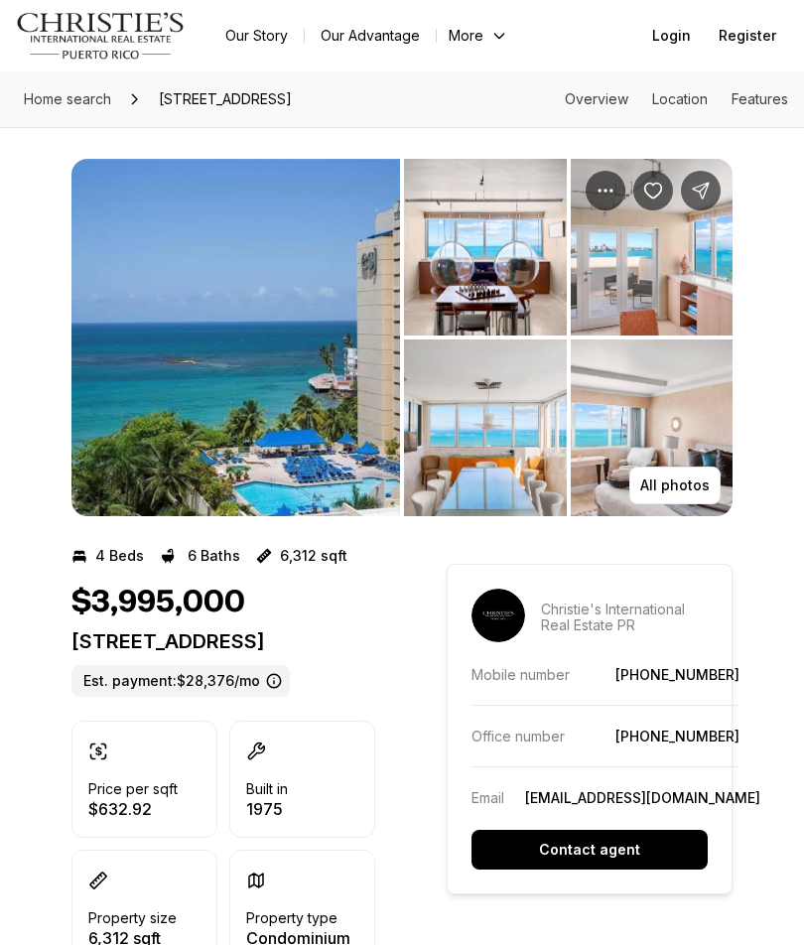 The height and width of the screenshot is (945, 804). What do you see at coordinates (119, 556) in the screenshot?
I see `p: 4 Beds` at bounding box center [119, 556].